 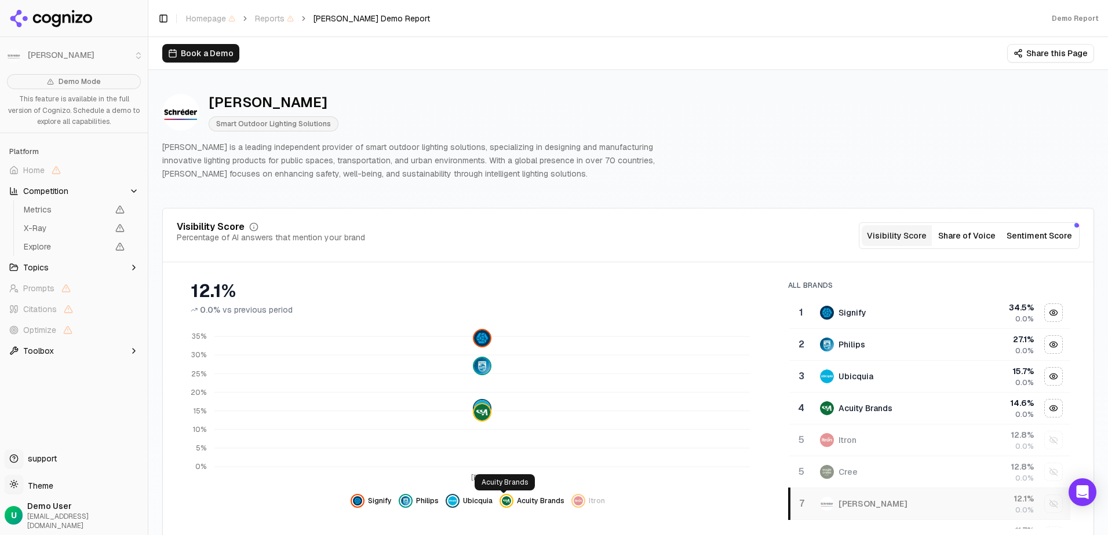 What do you see at coordinates (929, 377) in the screenshot?
I see `tr: 3ubicquiaUbicquia15.7%0.0%Hide ubicquia data` at bounding box center [929, 377].